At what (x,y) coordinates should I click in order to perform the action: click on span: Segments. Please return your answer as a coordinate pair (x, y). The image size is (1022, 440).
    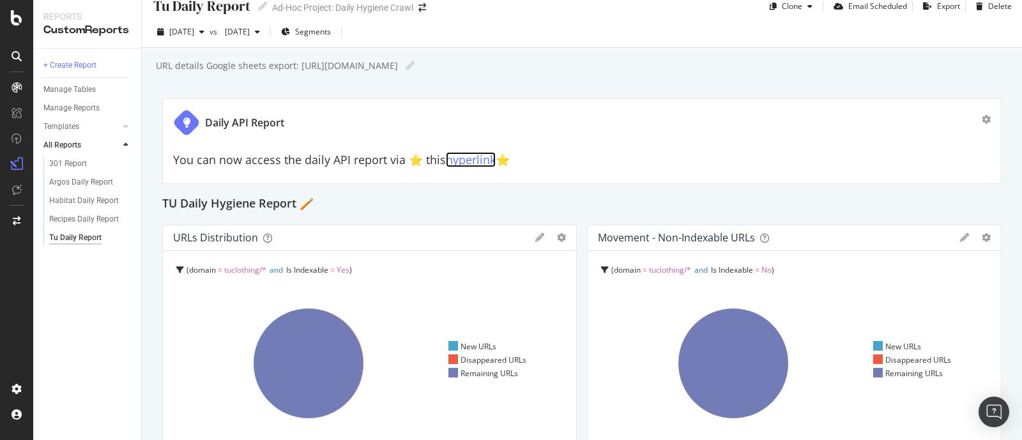
    Looking at the image, I should click on (313, 31).